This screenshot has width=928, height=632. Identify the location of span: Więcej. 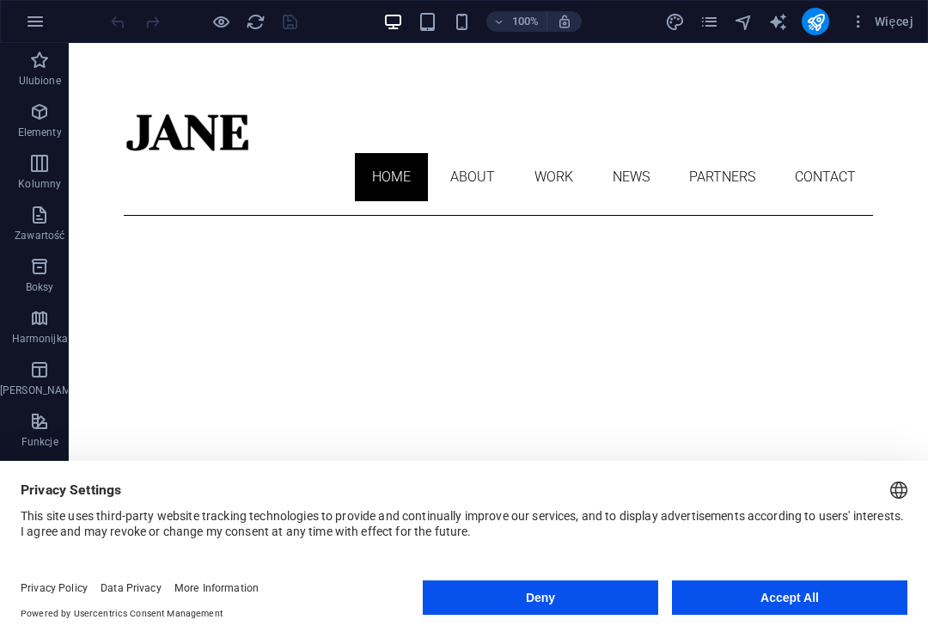
(882, 21).